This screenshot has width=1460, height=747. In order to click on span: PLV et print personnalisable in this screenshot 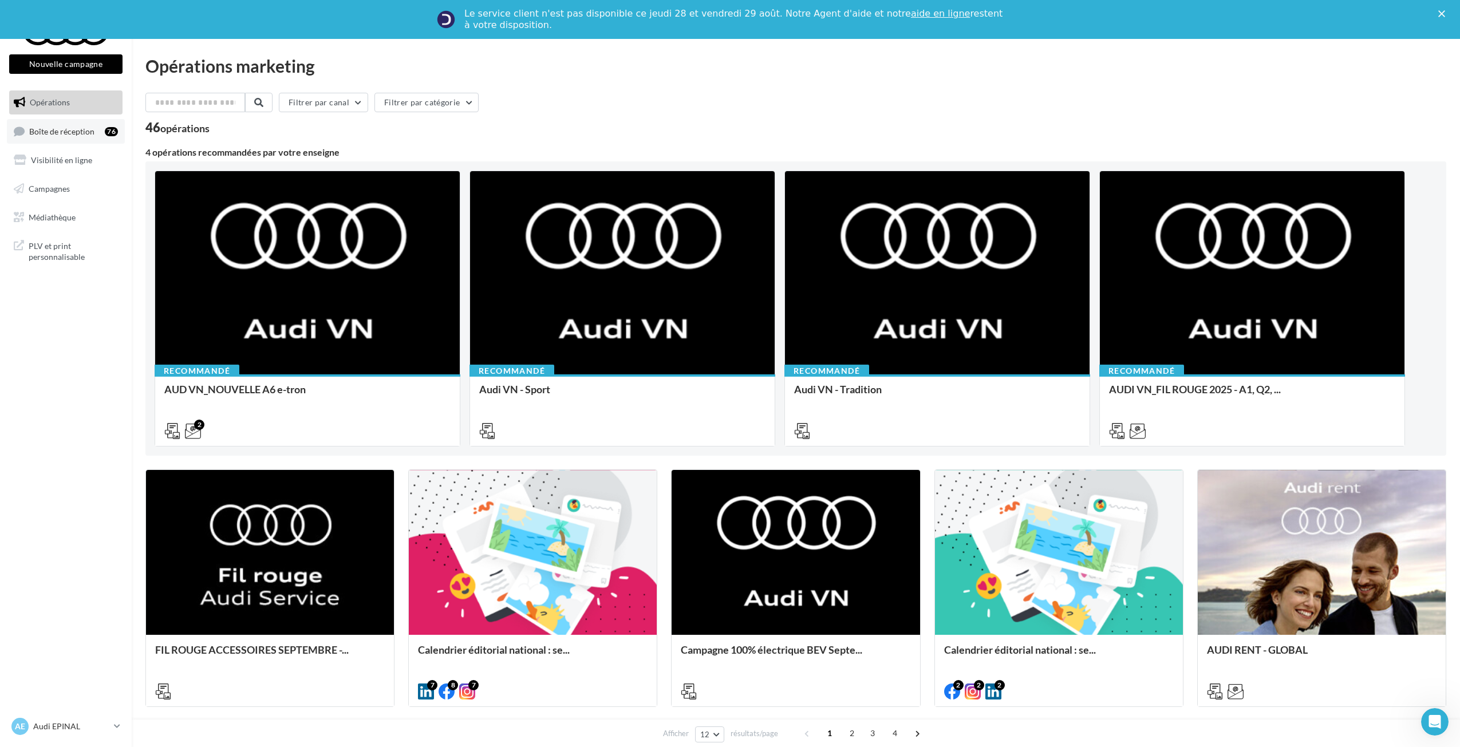, I will do `click(73, 250)`.